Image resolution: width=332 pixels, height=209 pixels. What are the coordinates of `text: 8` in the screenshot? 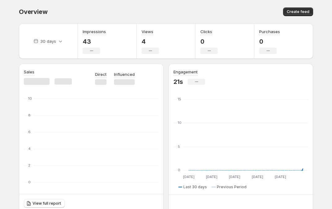 It's located at (29, 115).